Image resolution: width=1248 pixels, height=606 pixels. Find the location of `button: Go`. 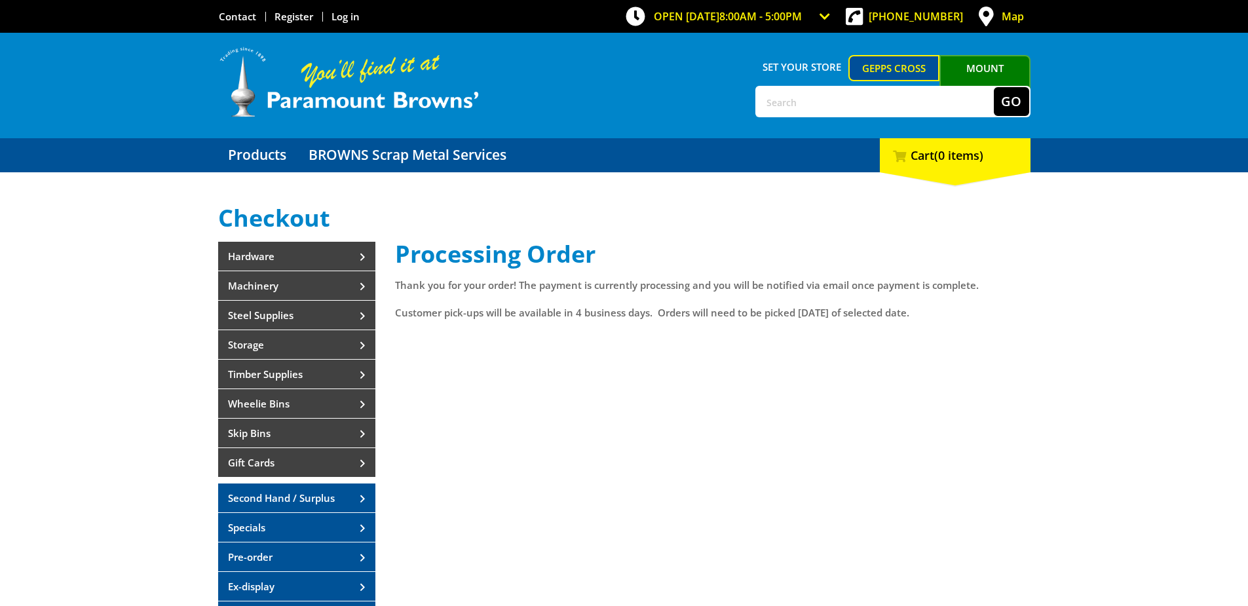

button: Go is located at coordinates (1011, 102).